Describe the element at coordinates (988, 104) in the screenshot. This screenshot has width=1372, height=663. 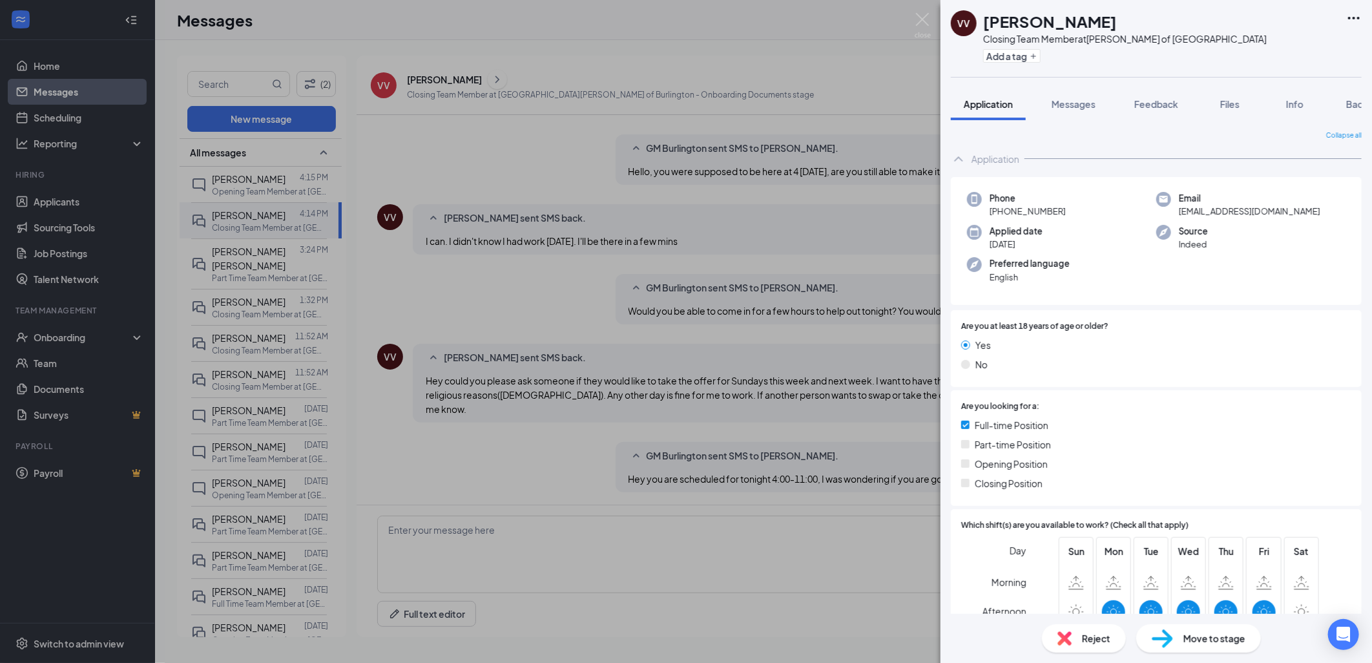
I see `span: Application` at that location.